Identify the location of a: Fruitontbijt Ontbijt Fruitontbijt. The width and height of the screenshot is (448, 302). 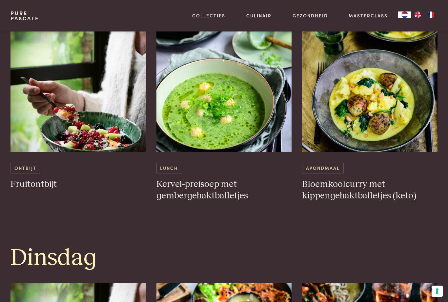
(78, 106).